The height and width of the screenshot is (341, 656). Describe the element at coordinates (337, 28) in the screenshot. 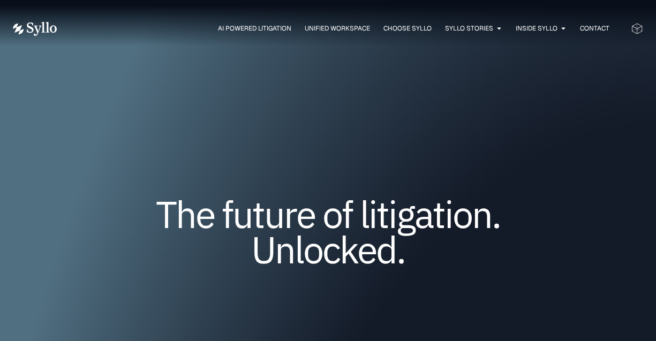

I see `span: Unified Workspace` at that location.